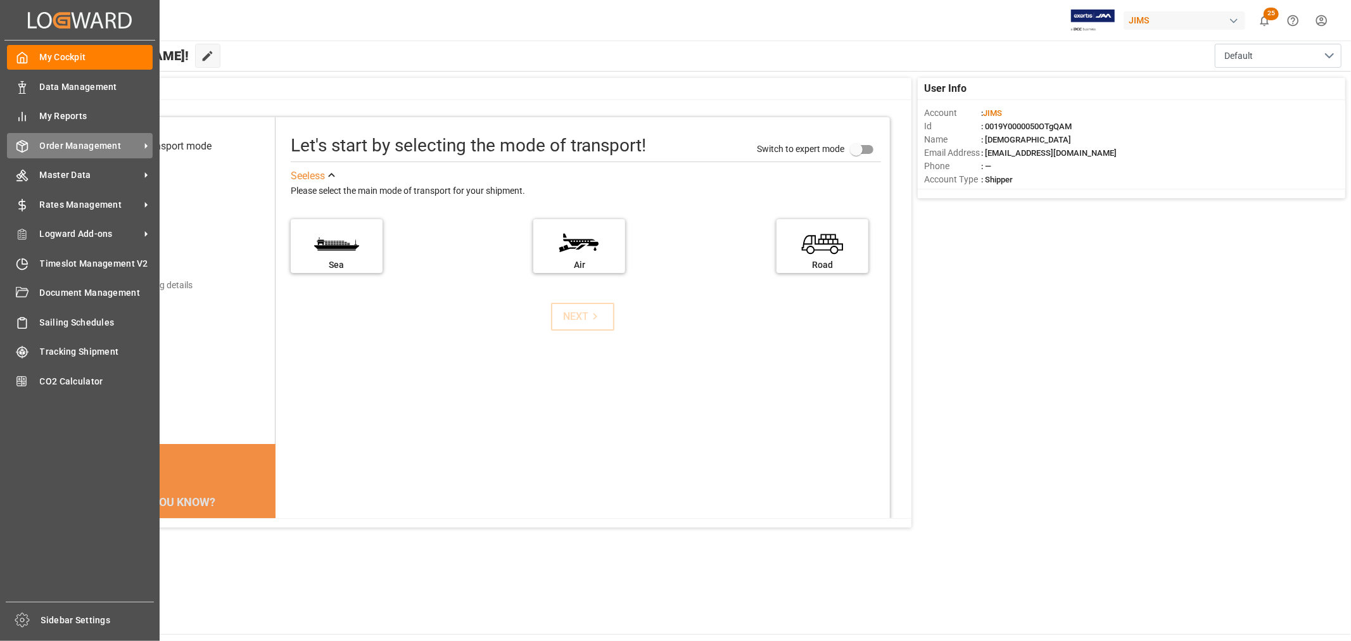  What do you see at coordinates (80, 263) in the screenshot?
I see `a: Timeslot Management V2` at bounding box center [80, 263].